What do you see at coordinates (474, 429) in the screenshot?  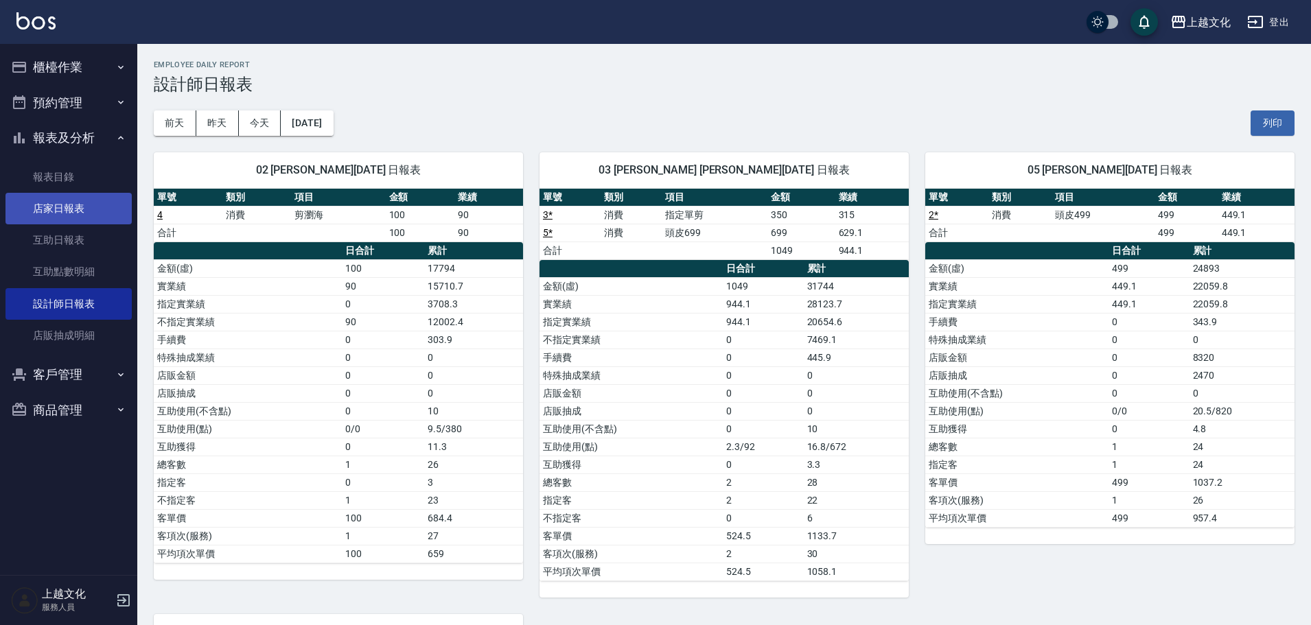 I see `td: 9.5/380` at bounding box center [474, 429].